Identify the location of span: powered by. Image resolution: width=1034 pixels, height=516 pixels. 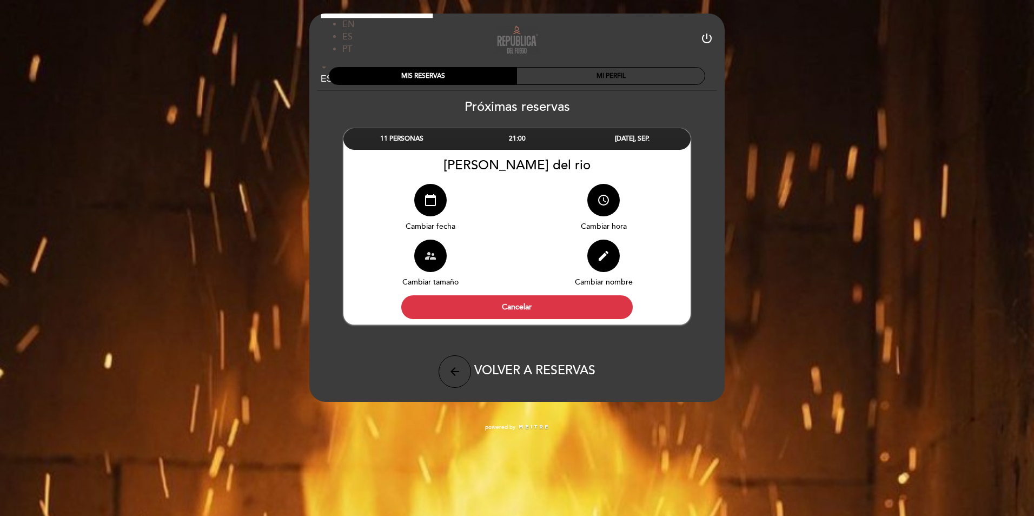
(500, 427).